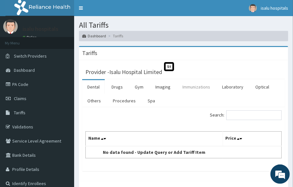 Image resolution: width=293 pixels, height=187 pixels. What do you see at coordinates (19, 40) in the screenshot?
I see `img: d_794563401_company_1708531726252_794563401` at bounding box center [19, 40].